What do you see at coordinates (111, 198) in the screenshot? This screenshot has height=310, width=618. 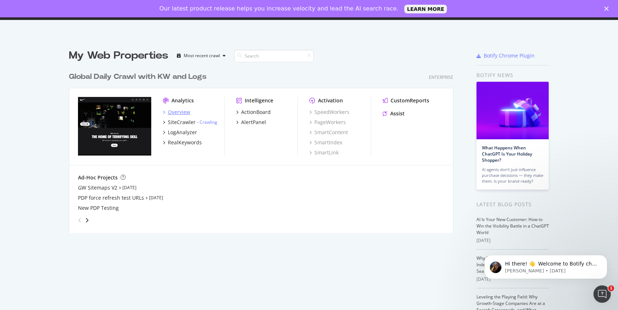 I see `a: PDP force refresh test URLs` at bounding box center [111, 198].